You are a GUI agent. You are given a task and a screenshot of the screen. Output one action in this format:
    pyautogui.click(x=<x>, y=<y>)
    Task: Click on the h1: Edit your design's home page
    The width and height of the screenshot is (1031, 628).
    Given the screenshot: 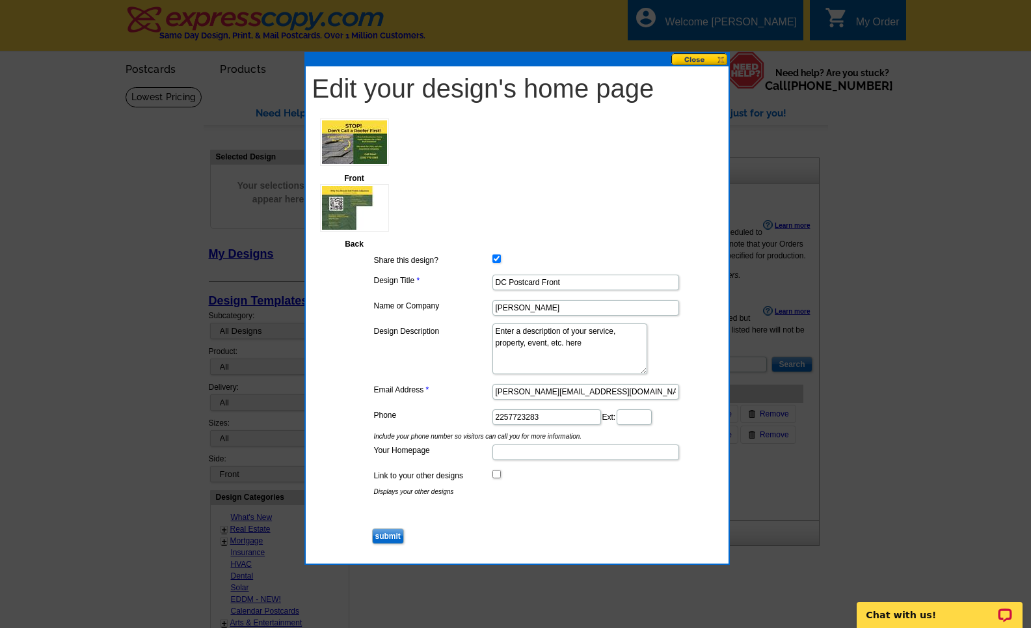 What is the action you would take?
    pyautogui.click(x=517, y=88)
    